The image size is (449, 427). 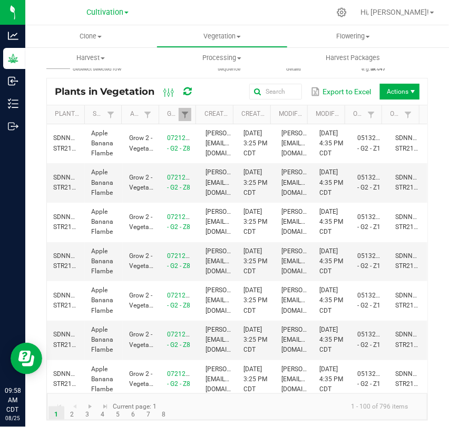 I want to click on inline-svg: Analytics, so click(x=13, y=36).